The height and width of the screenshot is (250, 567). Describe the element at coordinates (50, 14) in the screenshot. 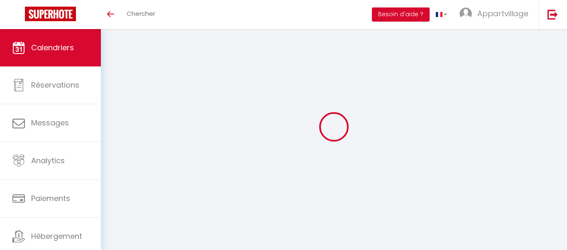

I see `img: Super Booking` at that location.